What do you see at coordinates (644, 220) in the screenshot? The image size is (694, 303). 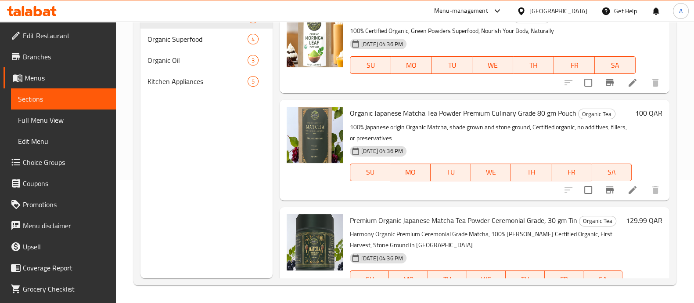 I see `h6: 129.99 QAR` at bounding box center [644, 220].